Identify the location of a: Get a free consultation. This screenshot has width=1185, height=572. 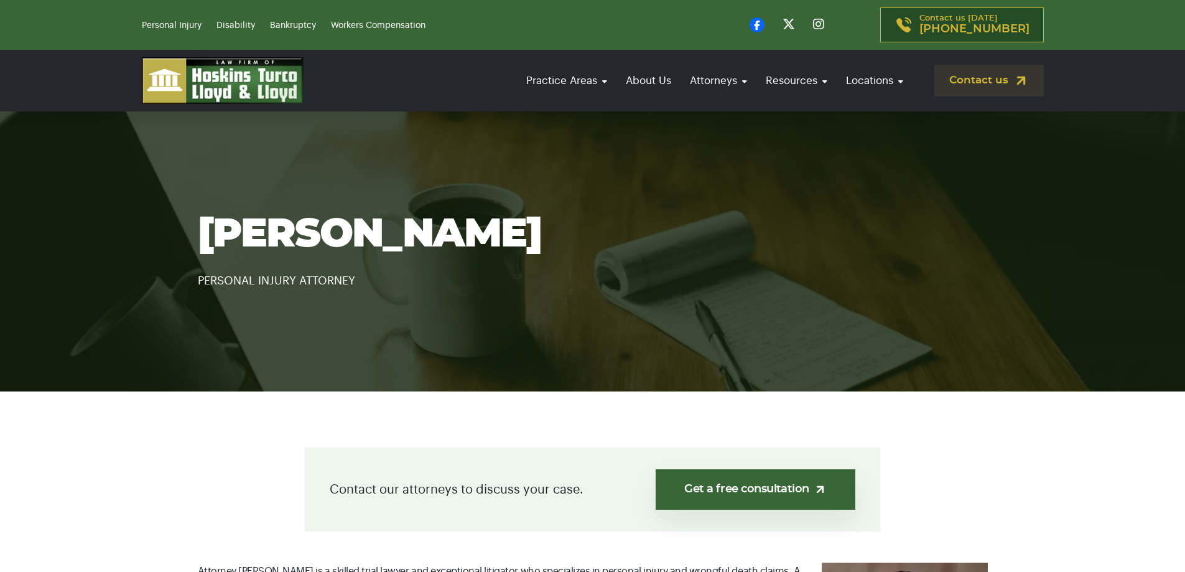
(755, 489).